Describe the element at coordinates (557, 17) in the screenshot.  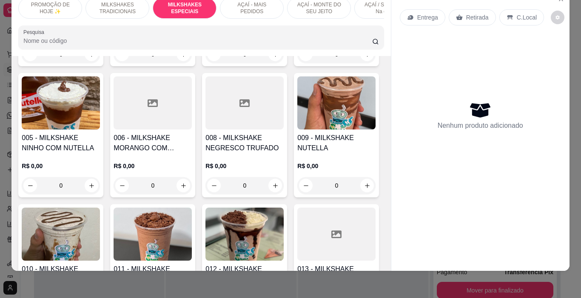
I see `button: decrease-product-quantity` at that location.